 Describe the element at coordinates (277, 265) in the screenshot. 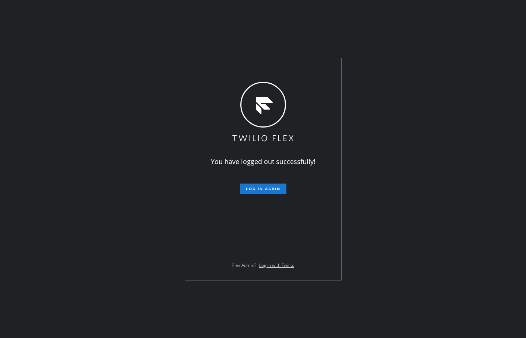

I see `a: Log in with Twilio.` at that location.